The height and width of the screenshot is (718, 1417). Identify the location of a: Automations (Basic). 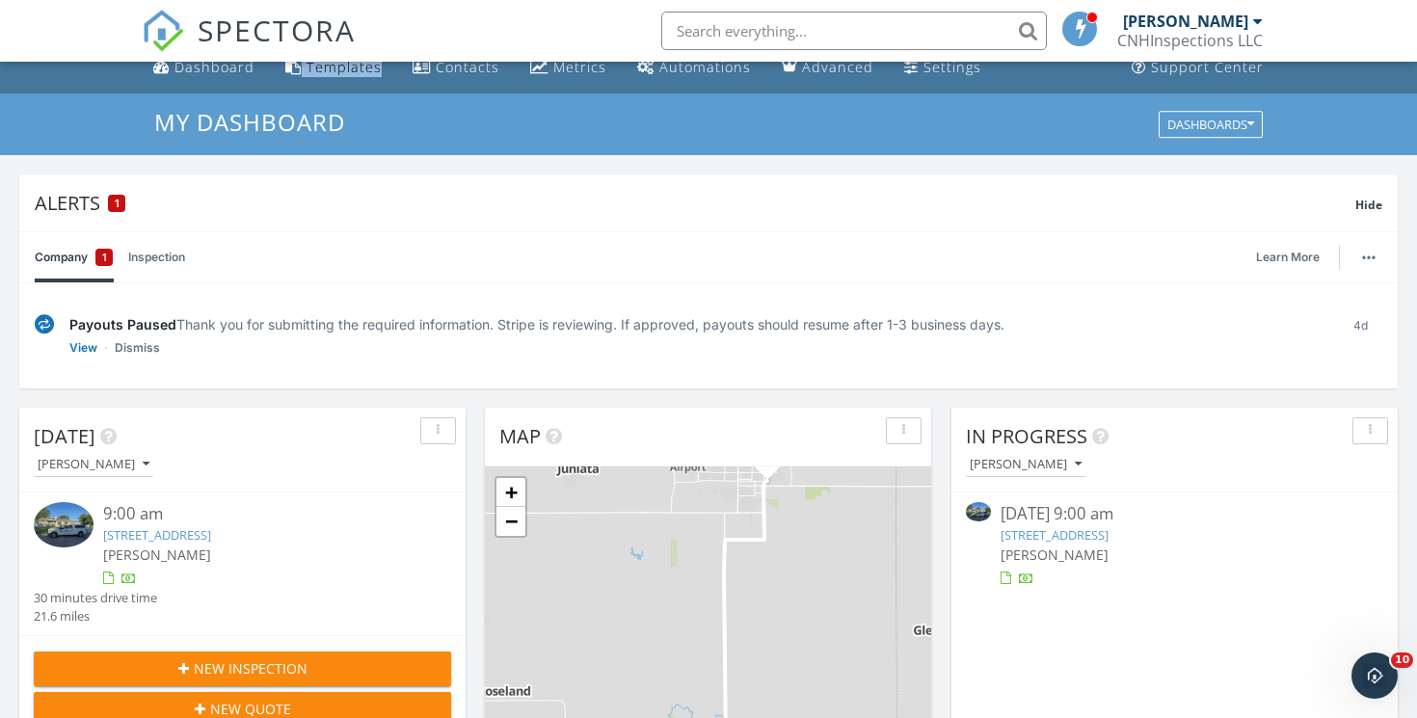
(694, 67).